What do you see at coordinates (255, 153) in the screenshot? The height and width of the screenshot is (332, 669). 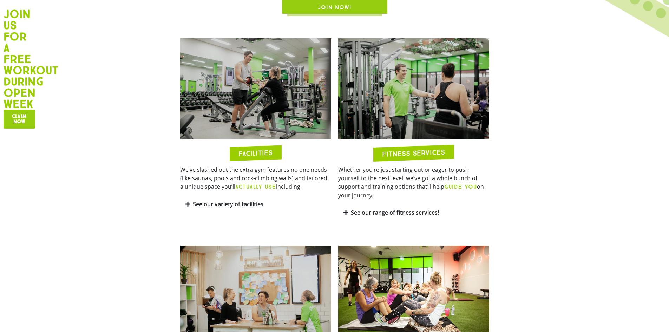 I see `h2: FACILITIES` at bounding box center [255, 153].